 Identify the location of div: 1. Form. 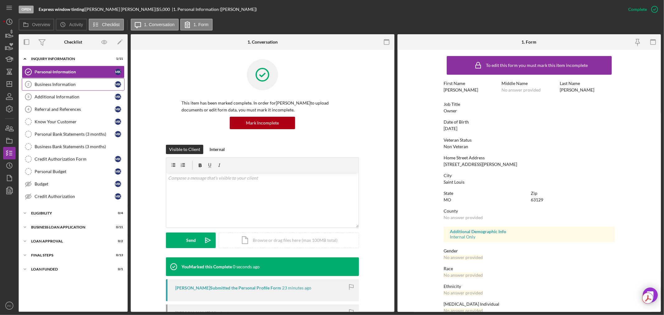
(530, 42).